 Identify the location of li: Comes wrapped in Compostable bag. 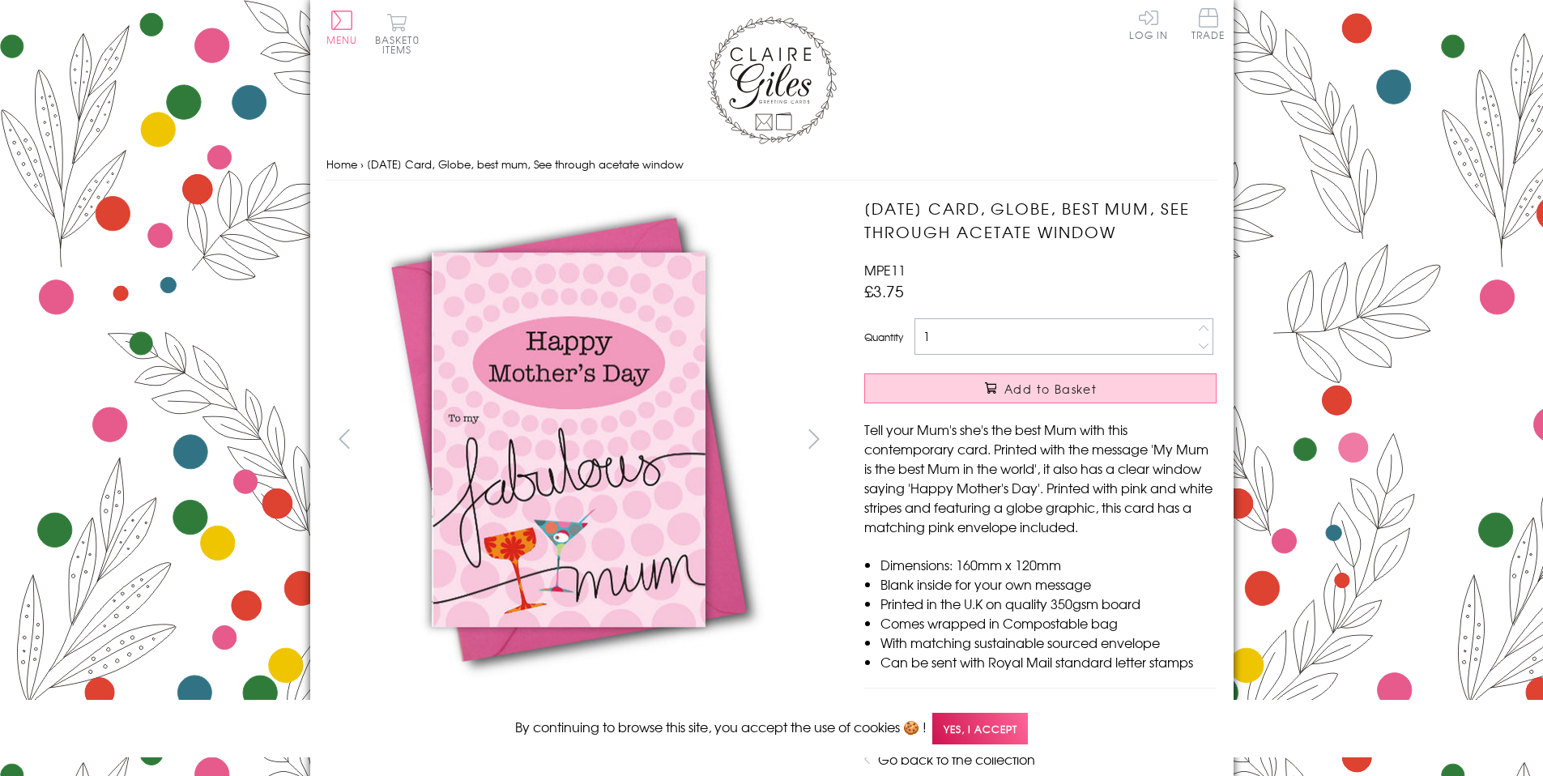
(1048, 623).